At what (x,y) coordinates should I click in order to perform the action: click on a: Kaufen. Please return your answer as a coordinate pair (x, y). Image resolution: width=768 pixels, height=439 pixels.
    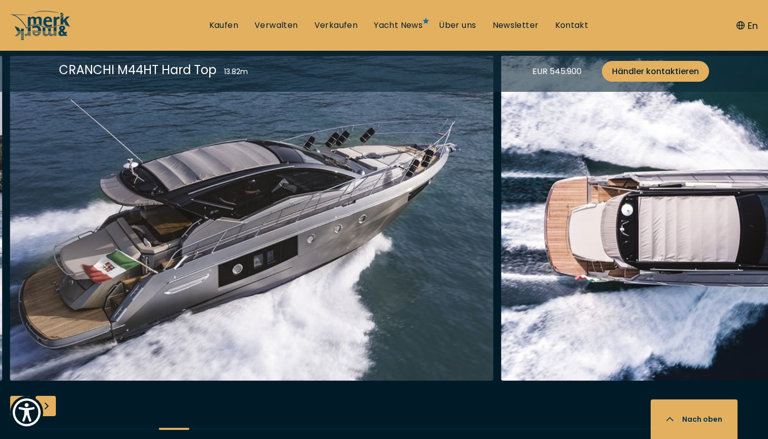
    Looking at the image, I should click on (223, 25).